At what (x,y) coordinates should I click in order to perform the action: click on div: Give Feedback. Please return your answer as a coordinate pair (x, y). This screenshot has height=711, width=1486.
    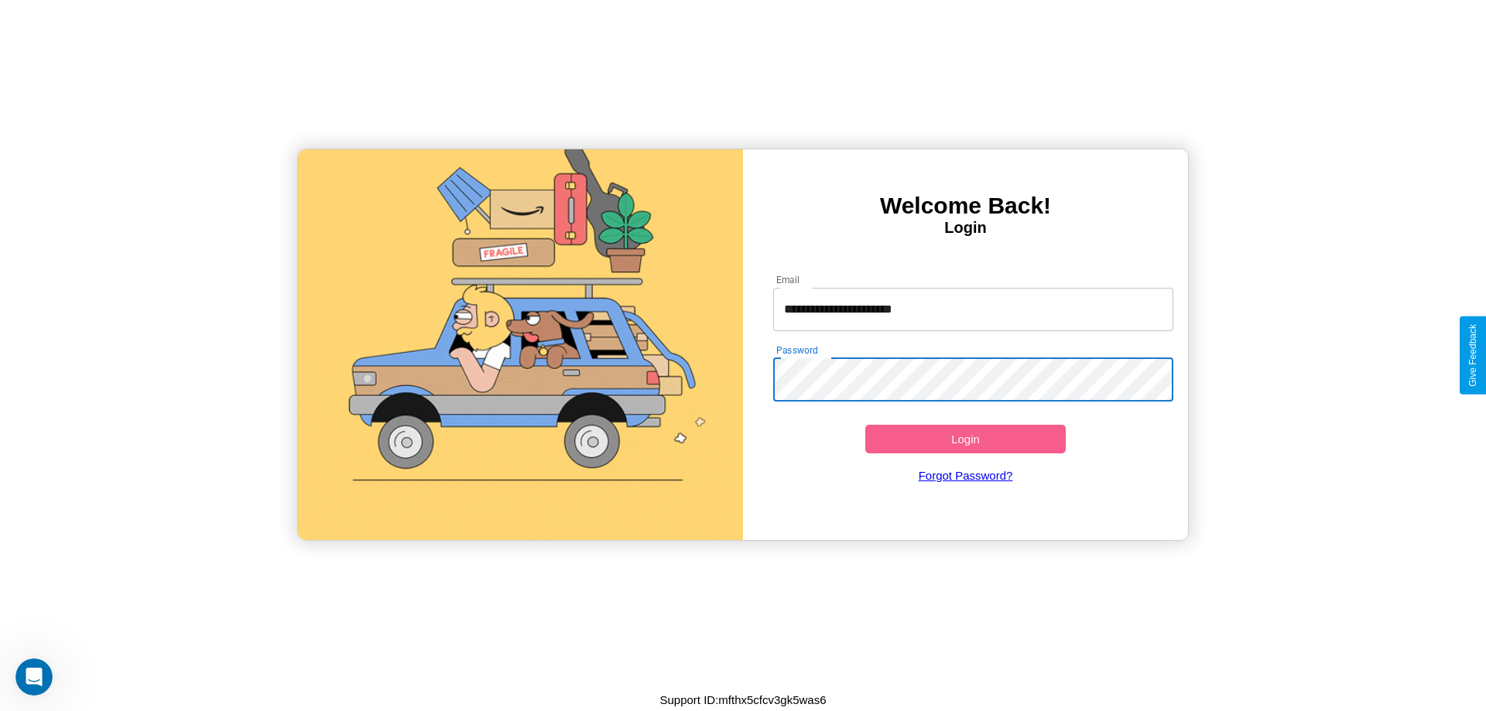
    Looking at the image, I should click on (1473, 355).